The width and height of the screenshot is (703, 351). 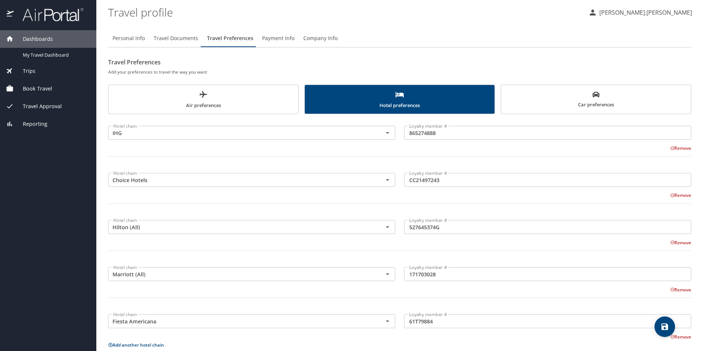 What do you see at coordinates (665, 327) in the screenshot?
I see `button: save` at bounding box center [665, 327].